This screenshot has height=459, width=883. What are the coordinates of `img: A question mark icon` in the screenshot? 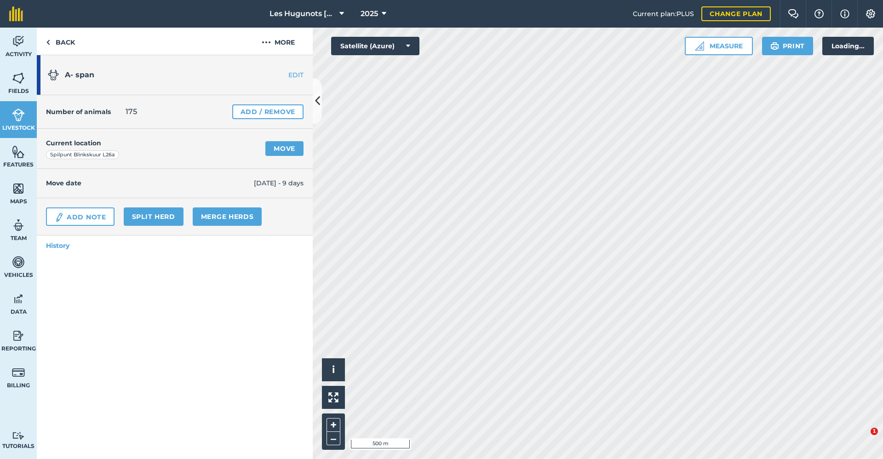 It's located at (819, 14).